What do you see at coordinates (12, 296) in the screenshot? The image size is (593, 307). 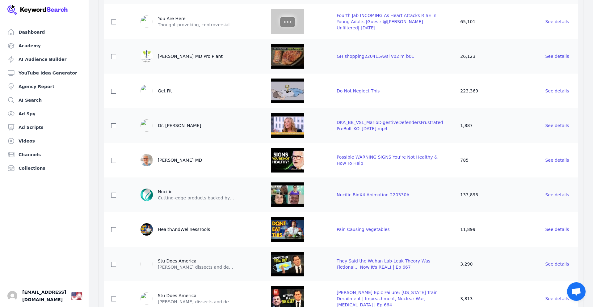 I see `img: Max Diafoune` at bounding box center [12, 296].